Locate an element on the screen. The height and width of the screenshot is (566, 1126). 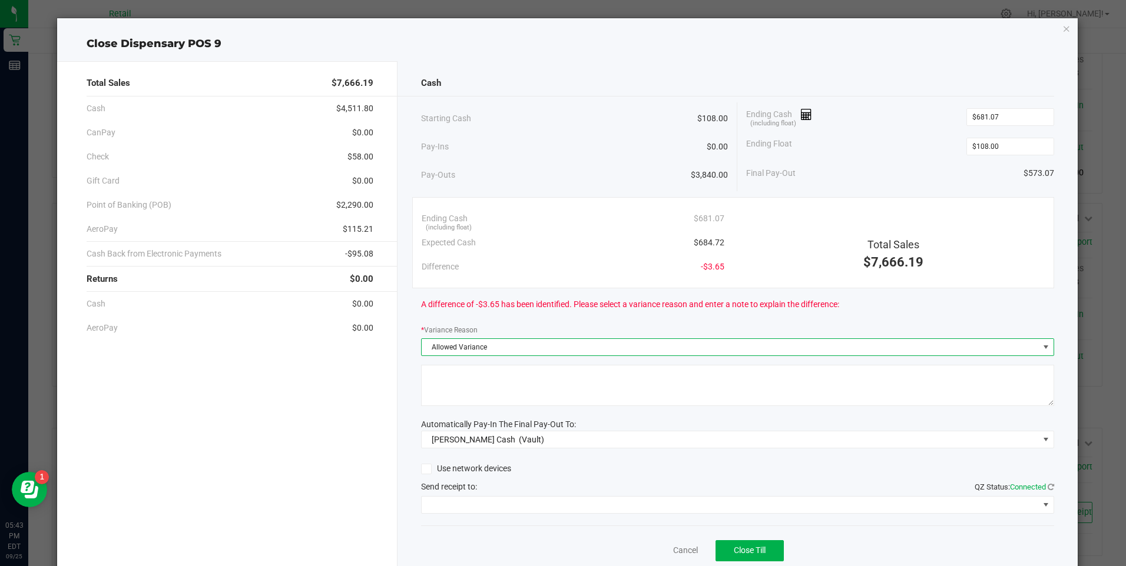
span: -$95.08 is located at coordinates (359, 254).